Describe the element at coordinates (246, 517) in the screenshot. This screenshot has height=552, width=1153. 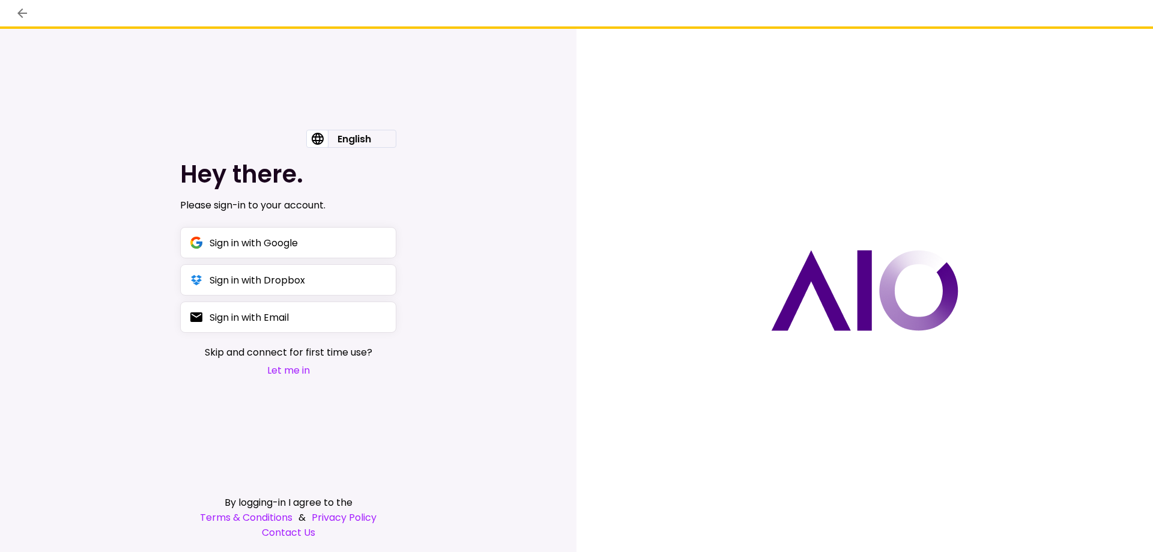
I see `a: Terms & Conditions` at that location.